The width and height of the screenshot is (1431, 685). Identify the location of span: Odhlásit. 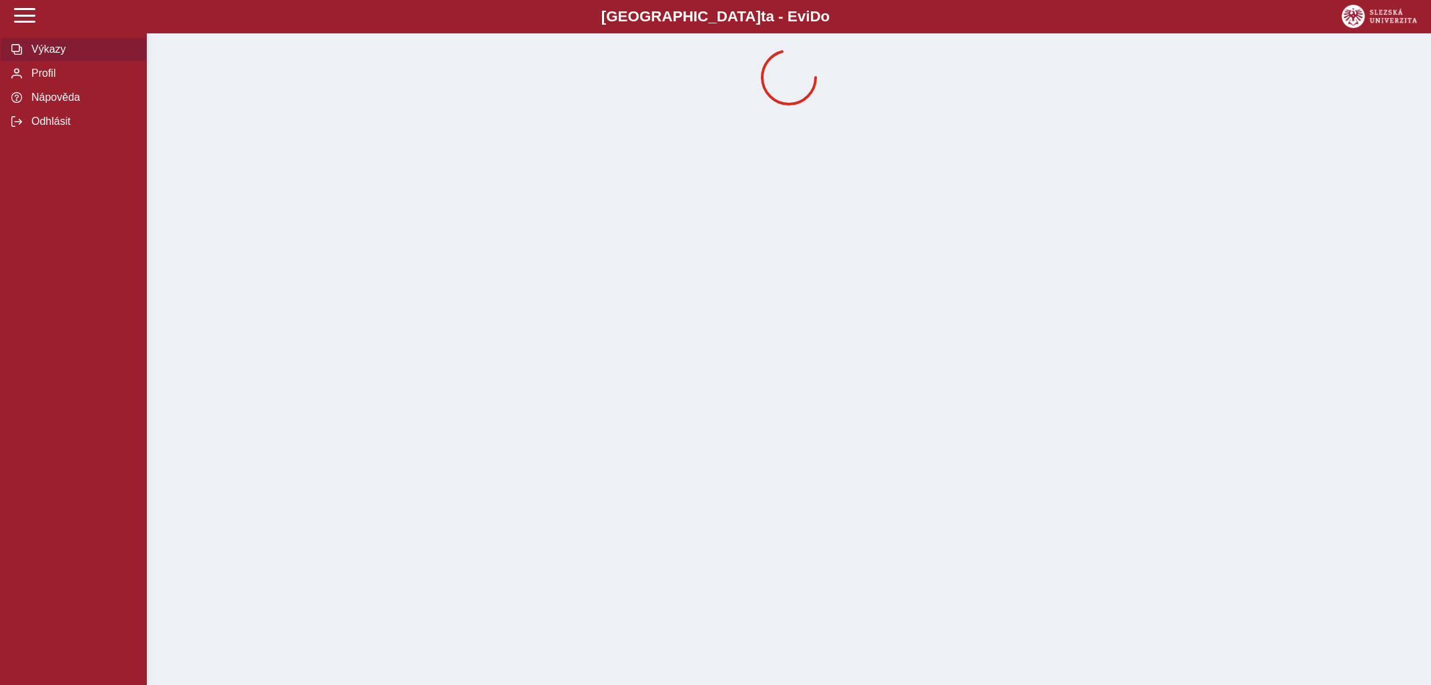
(81, 121).